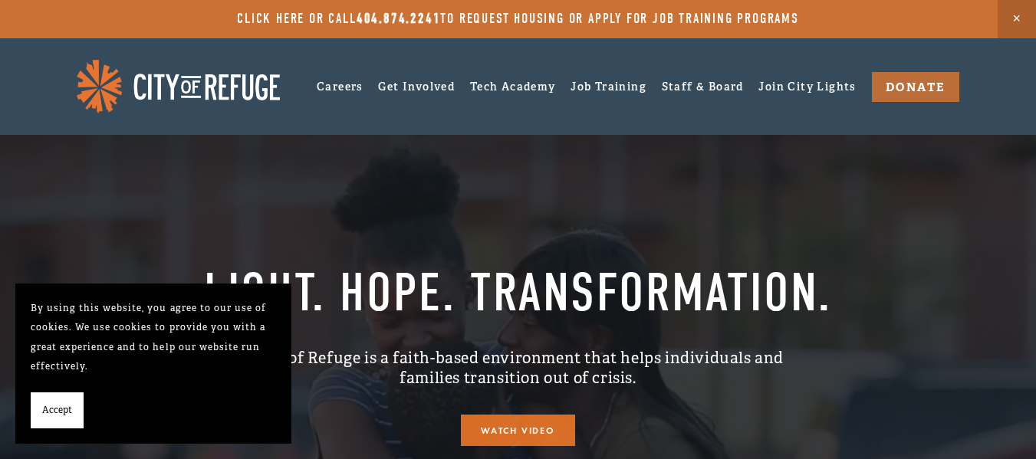 The height and width of the screenshot is (459, 1036). What do you see at coordinates (340, 86) in the screenshot?
I see `a: Careers` at bounding box center [340, 86].